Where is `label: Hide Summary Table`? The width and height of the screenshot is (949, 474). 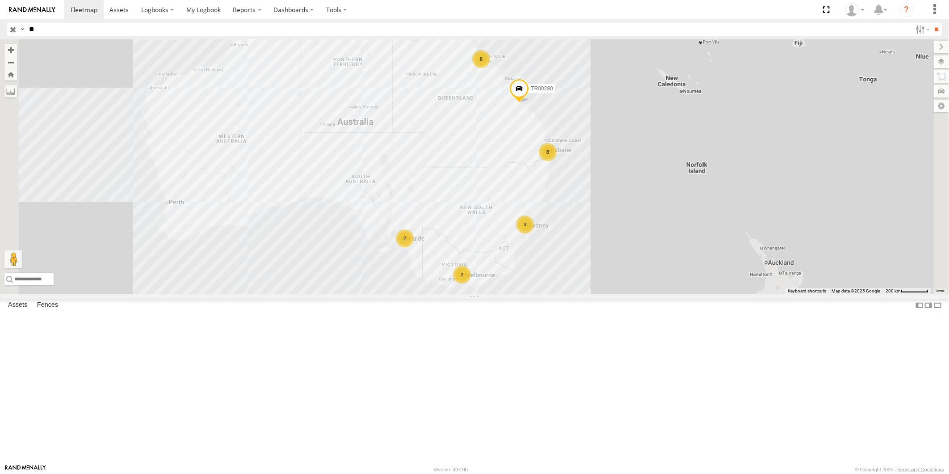 label: Hide Summary Table is located at coordinates (938, 305).